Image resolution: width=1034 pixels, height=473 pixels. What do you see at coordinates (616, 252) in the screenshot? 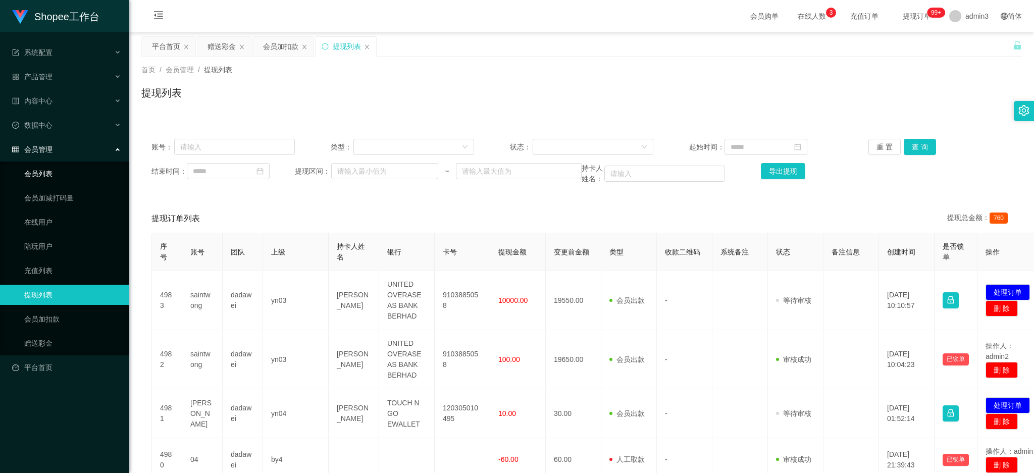
I see `span: 类型` at bounding box center [616, 252].